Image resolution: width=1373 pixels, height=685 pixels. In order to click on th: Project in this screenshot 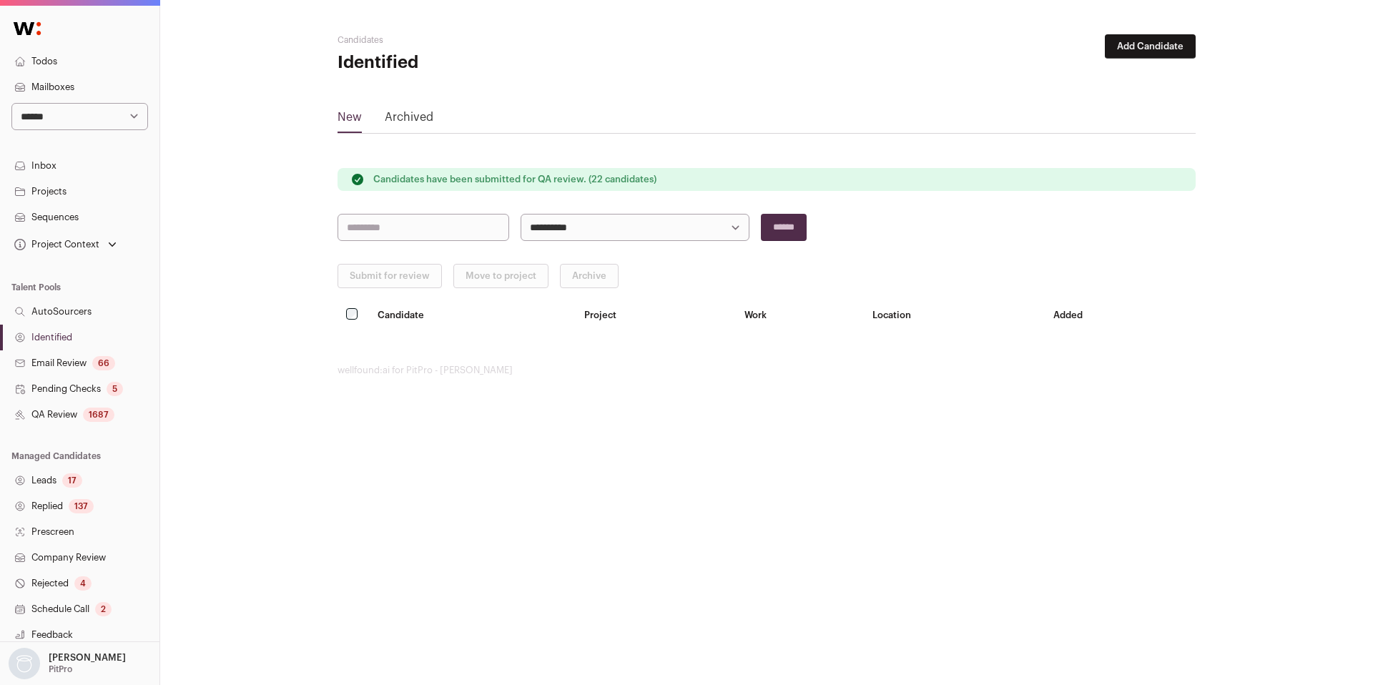, I will do `click(656, 315)`.